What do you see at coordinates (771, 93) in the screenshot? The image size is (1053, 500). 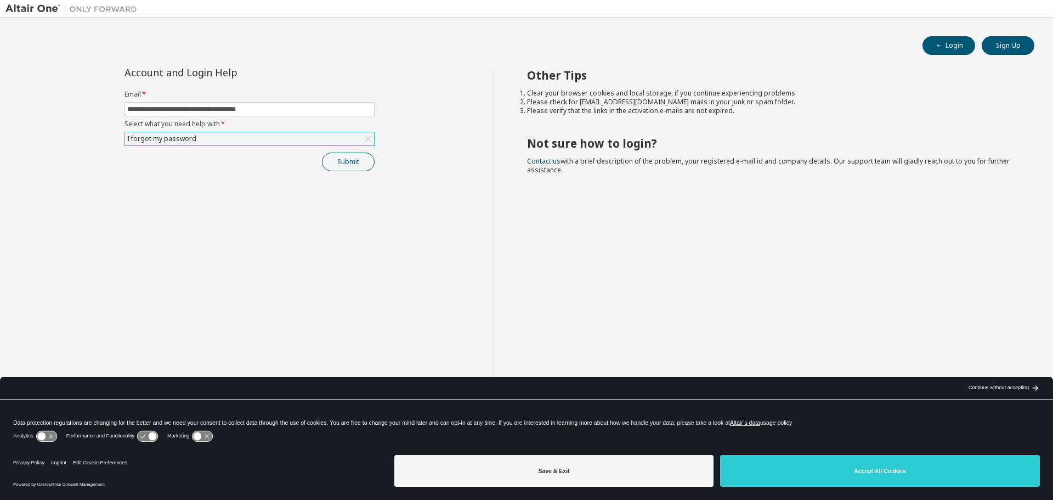 I see `li: Clear your browser cookies and local storage, if you continue experiencing problems.` at bounding box center [771, 93].